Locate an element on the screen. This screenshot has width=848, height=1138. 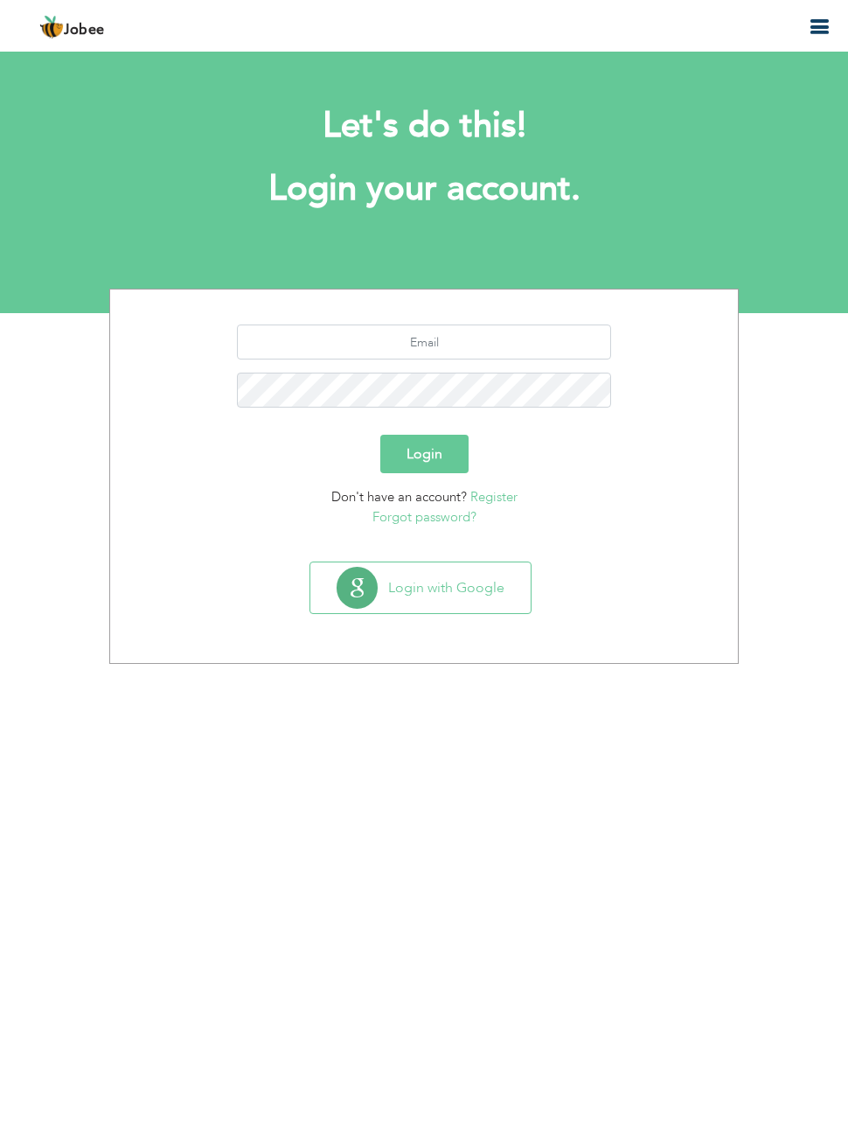
img: jobee.io is located at coordinates (52, 27).